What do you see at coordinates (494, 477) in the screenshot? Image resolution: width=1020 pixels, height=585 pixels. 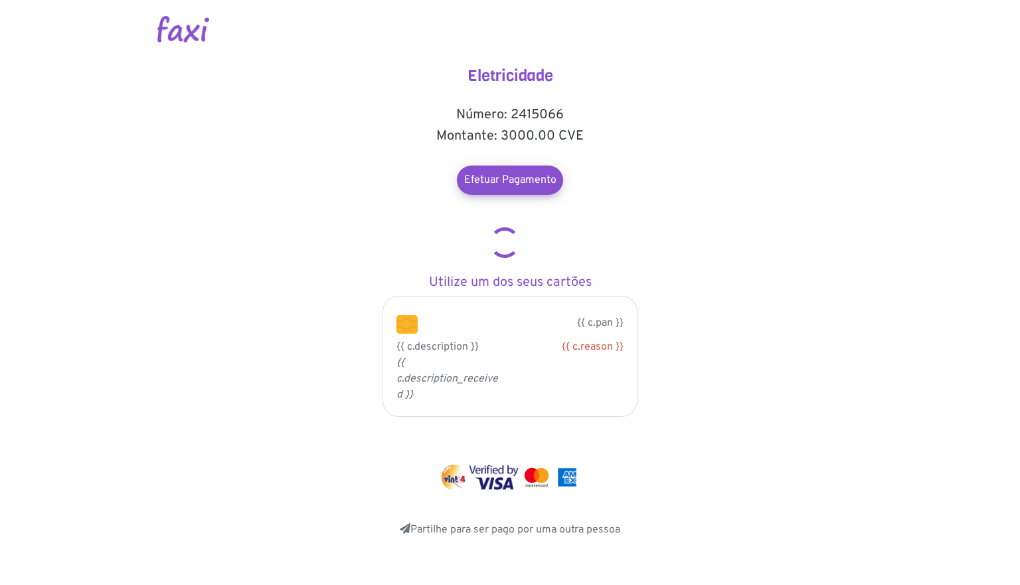 I see `img: visa` at bounding box center [494, 477].